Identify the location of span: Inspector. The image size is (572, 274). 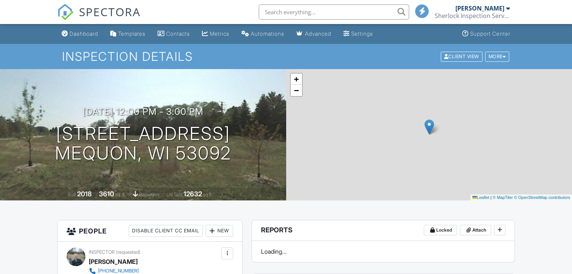
(102, 252).